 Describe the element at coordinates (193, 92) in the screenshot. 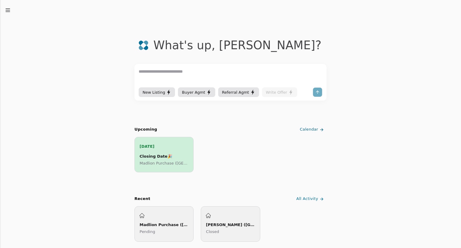

I see `span: Buyer Agmt` at that location.